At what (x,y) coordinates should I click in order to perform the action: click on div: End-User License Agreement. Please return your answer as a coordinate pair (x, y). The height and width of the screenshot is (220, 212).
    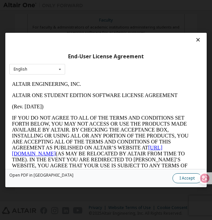
    Looking at the image, I should click on (106, 57).